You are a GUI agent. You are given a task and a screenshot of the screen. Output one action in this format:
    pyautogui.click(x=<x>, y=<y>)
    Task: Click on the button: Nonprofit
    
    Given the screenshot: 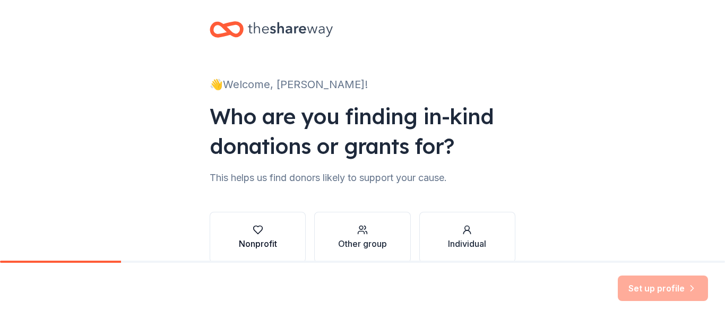 What is the action you would take?
    pyautogui.click(x=257, y=237)
    